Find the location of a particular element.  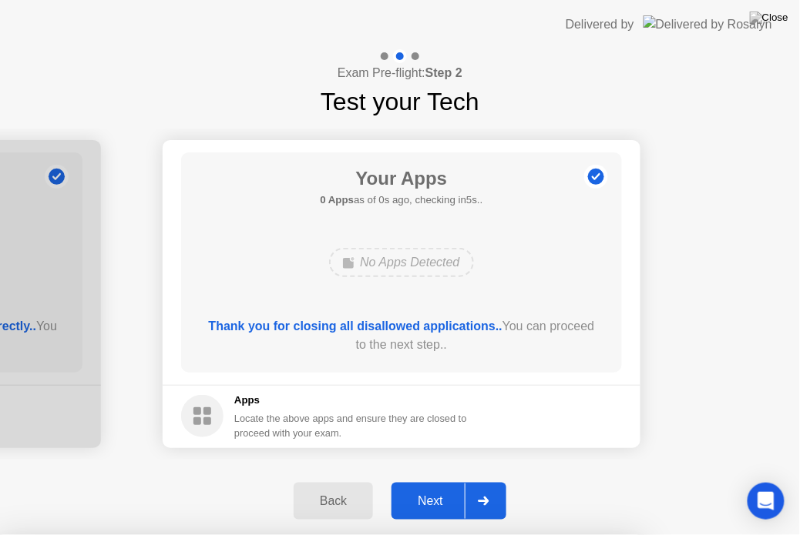

div: Delivered by is located at coordinates (599, 25).